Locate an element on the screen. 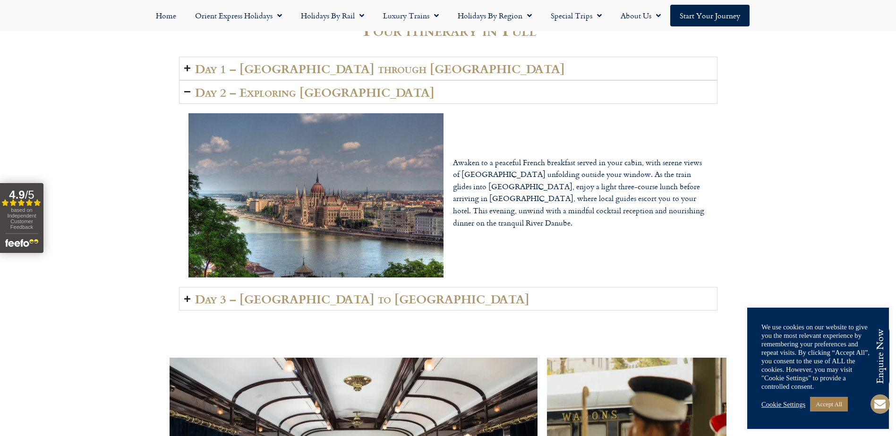 The height and width of the screenshot is (436, 896). nav: Menu is located at coordinates (448, 16).